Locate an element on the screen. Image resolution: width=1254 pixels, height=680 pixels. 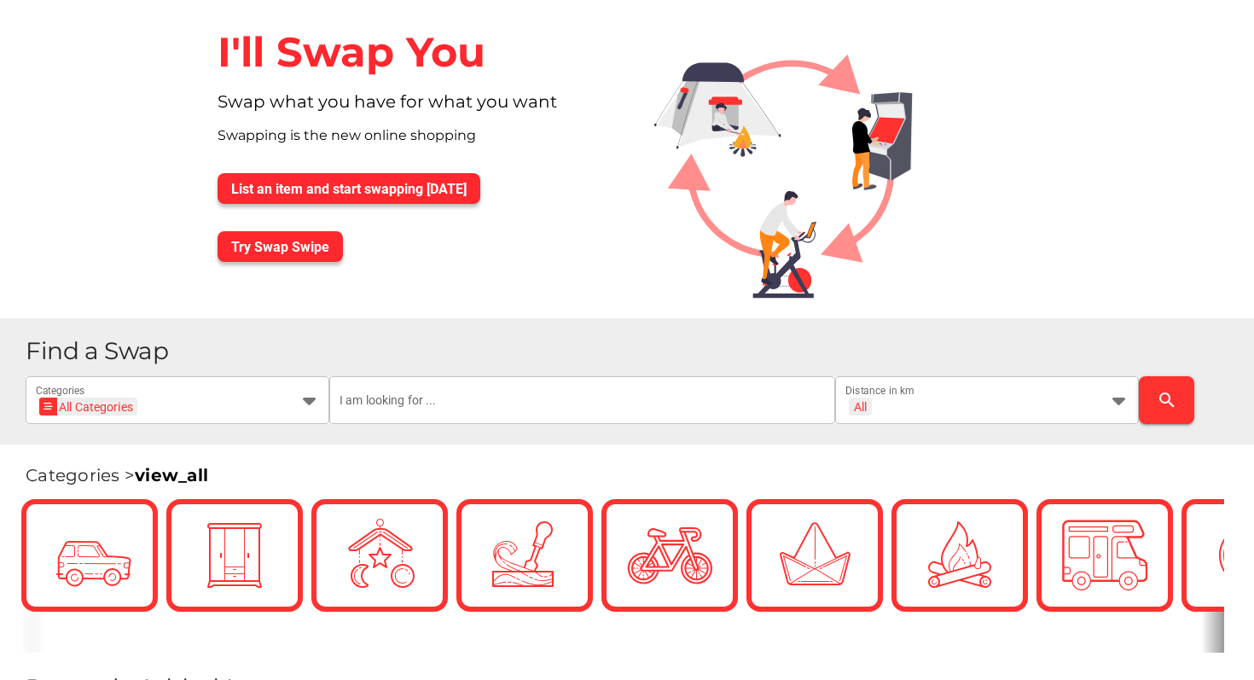
h1: Find a Swap is located at coordinates (633, 351).